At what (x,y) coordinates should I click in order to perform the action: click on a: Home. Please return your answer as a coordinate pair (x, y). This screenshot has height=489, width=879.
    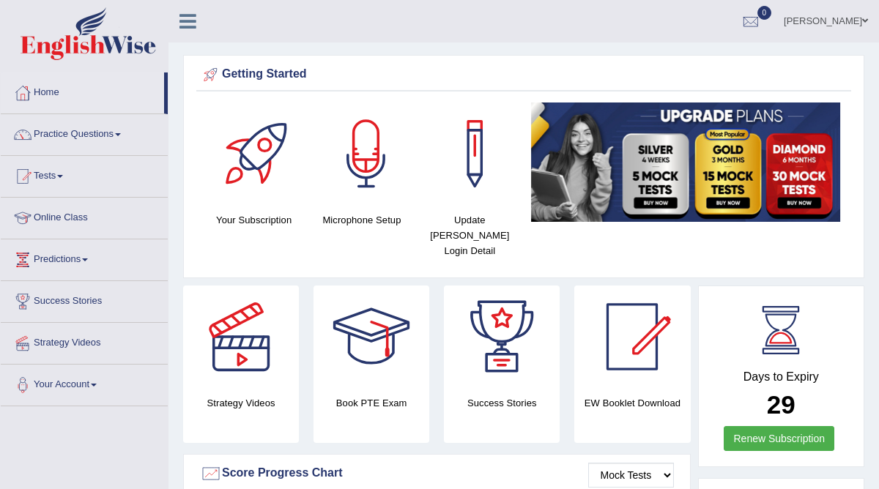
    Looking at the image, I should click on (82, 91).